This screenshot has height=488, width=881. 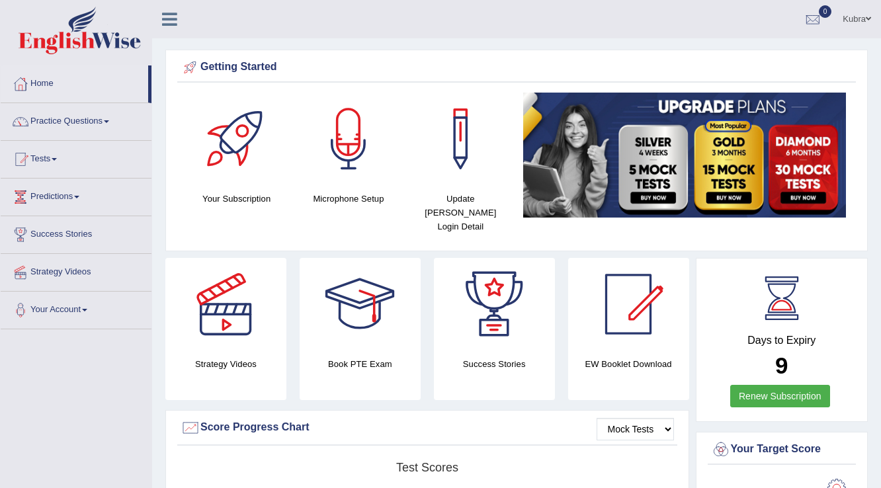 What do you see at coordinates (76, 233) in the screenshot?
I see `a: Success Stories` at bounding box center [76, 233].